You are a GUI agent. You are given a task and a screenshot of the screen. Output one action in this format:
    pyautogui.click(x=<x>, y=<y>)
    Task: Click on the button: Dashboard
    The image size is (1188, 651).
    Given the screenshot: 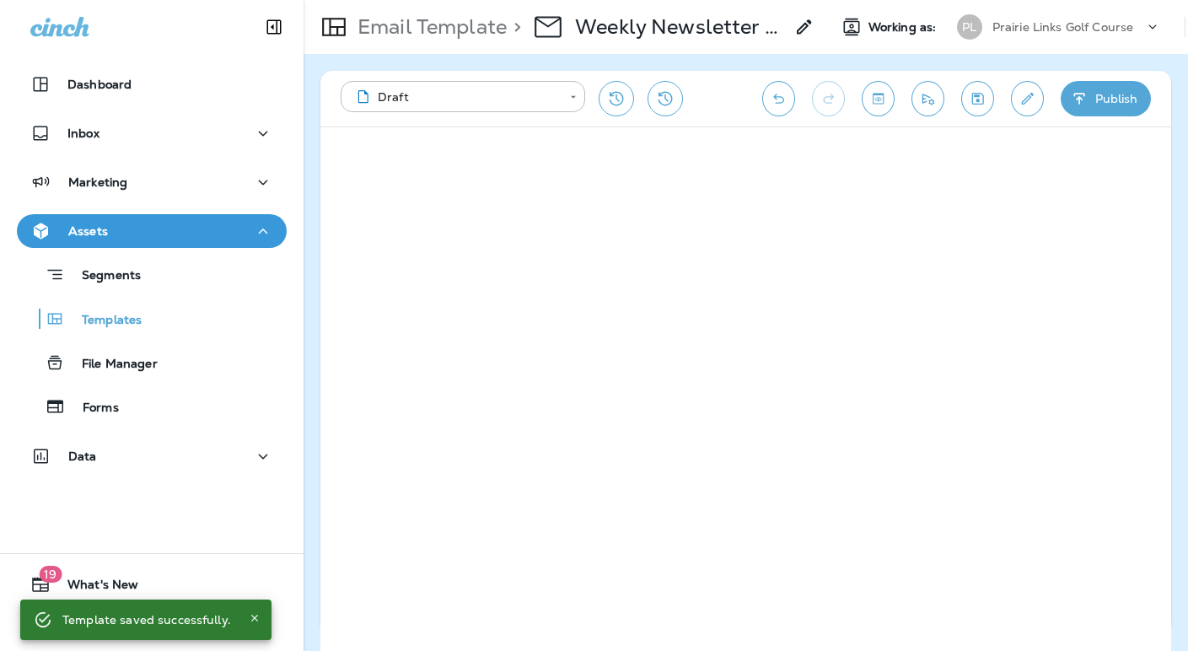 What is the action you would take?
    pyautogui.click(x=152, y=84)
    